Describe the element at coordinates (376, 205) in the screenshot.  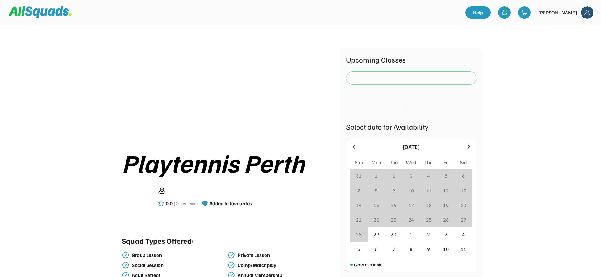
I see `div: 15` at that location.